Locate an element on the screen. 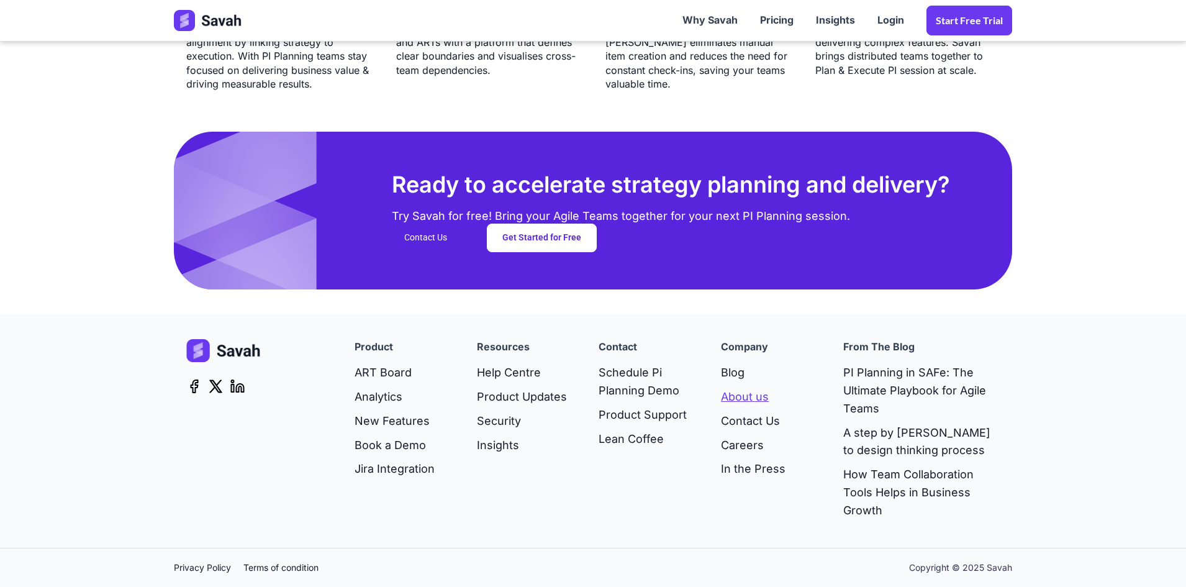  a: Why Savah is located at coordinates (710, 20).